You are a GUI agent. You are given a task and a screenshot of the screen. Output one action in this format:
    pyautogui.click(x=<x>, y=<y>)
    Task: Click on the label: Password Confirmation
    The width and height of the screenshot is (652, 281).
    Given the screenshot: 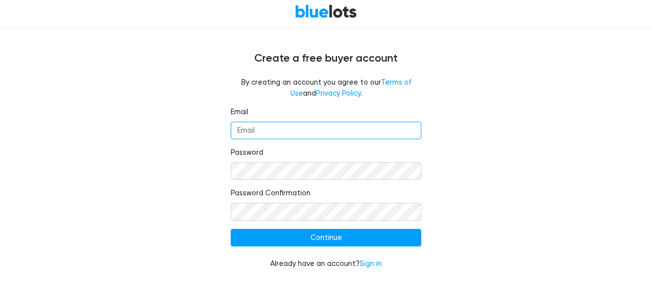 What is the action you would take?
    pyautogui.click(x=270, y=194)
    